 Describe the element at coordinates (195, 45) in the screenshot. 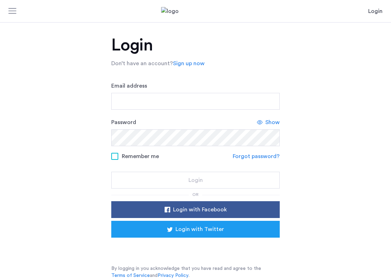

I see `h1: Login` at that location.